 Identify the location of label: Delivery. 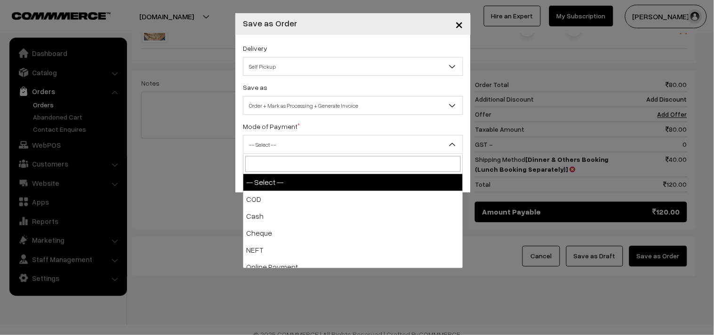
(255, 48).